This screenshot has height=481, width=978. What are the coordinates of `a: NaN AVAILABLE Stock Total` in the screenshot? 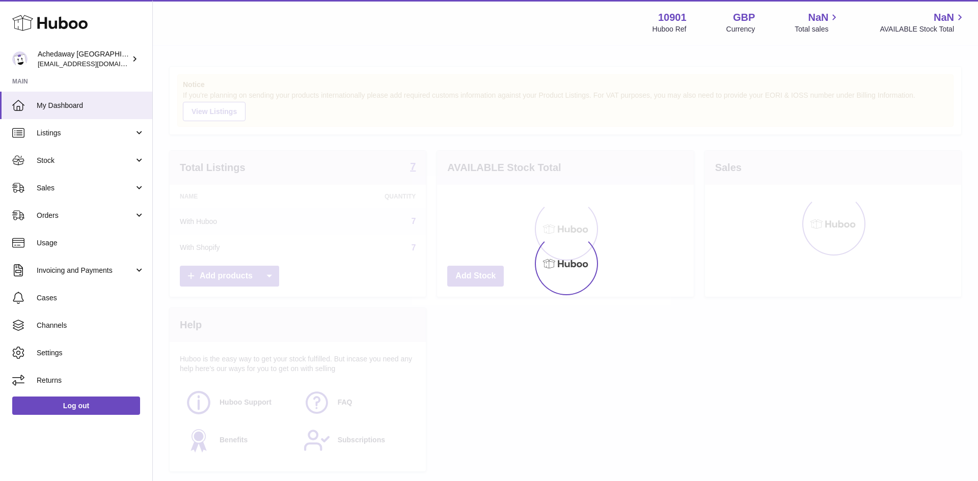 It's located at (922, 22).